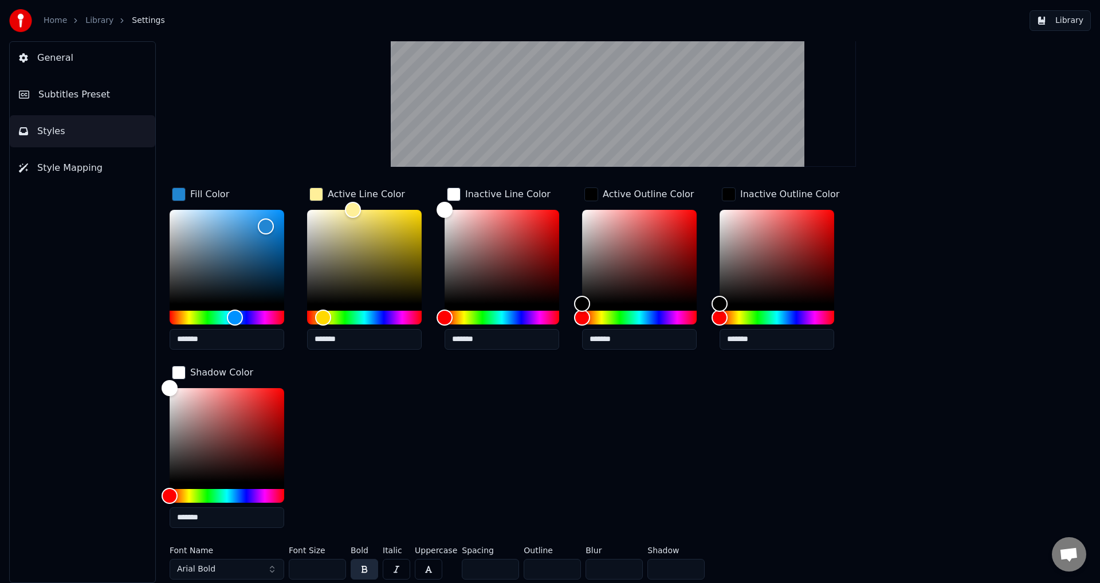 The width and height of the screenshot is (1100, 583). Describe the element at coordinates (491, 550) in the screenshot. I see `label: Spacing` at that location.